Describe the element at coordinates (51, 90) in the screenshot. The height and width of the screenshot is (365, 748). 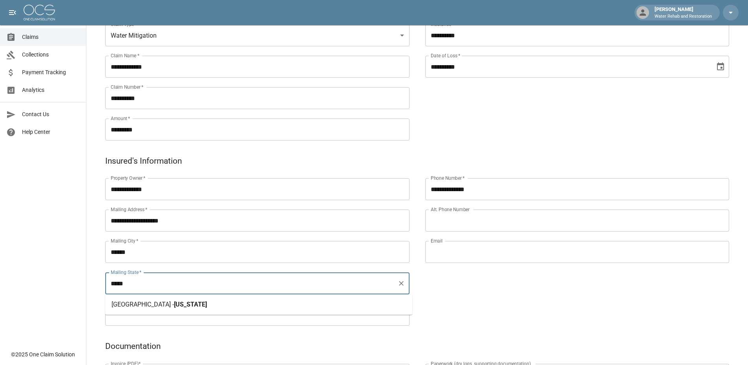
I see `span: Analytics` at that location.